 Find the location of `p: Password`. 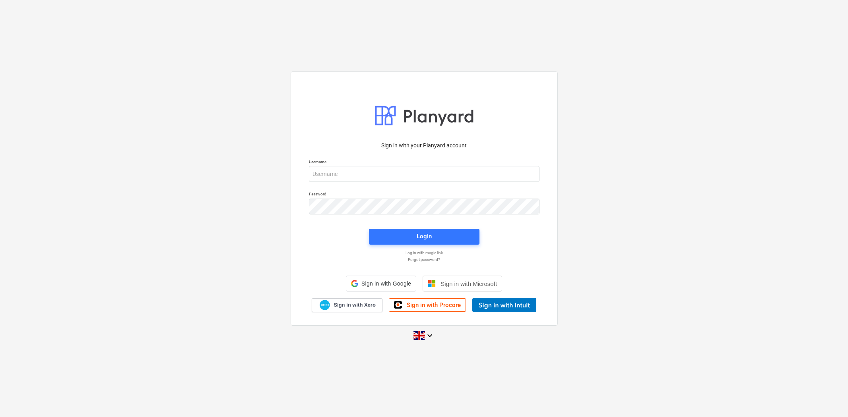

p: Password is located at coordinates (424, 195).